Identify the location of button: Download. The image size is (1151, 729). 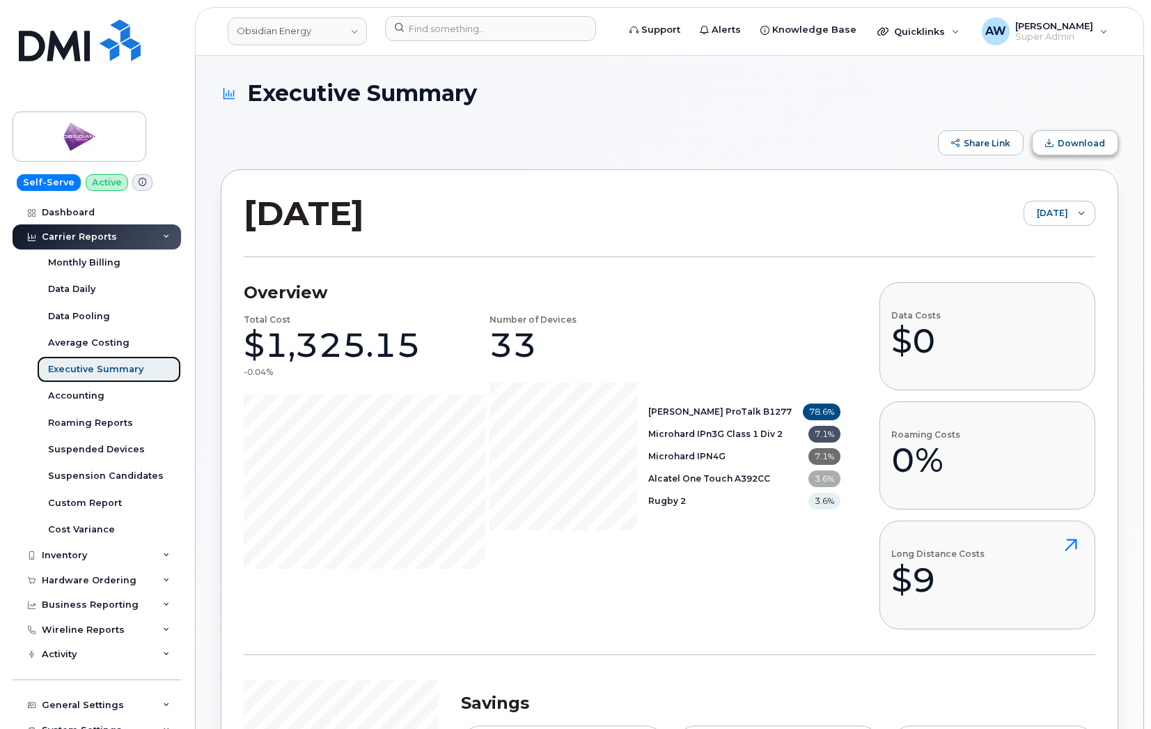
(1075, 143).